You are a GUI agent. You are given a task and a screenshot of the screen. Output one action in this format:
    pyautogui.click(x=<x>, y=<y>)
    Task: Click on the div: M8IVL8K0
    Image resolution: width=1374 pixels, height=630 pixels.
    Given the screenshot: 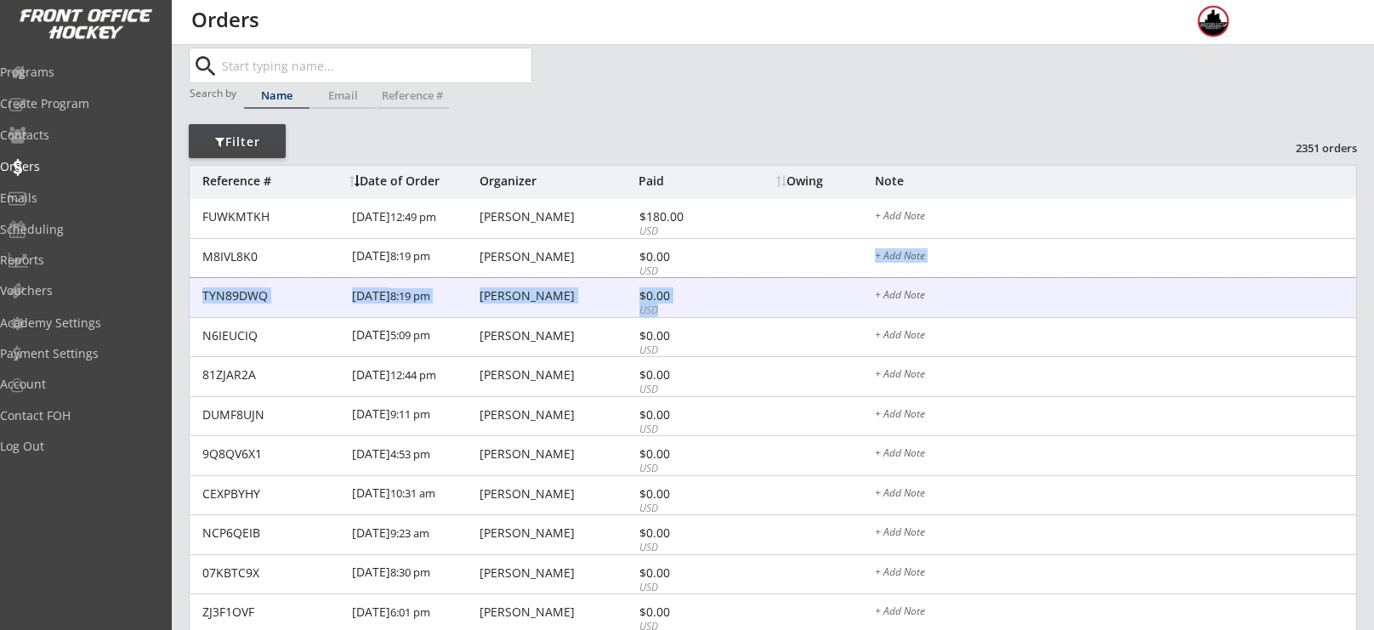 What is the action you would take?
    pyautogui.click(x=272, y=257)
    